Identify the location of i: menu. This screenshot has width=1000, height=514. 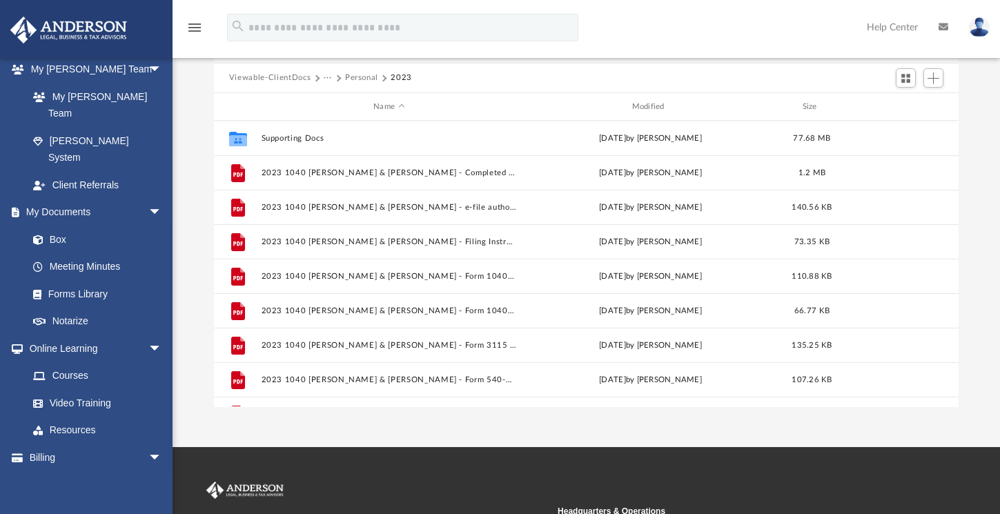
(195, 28).